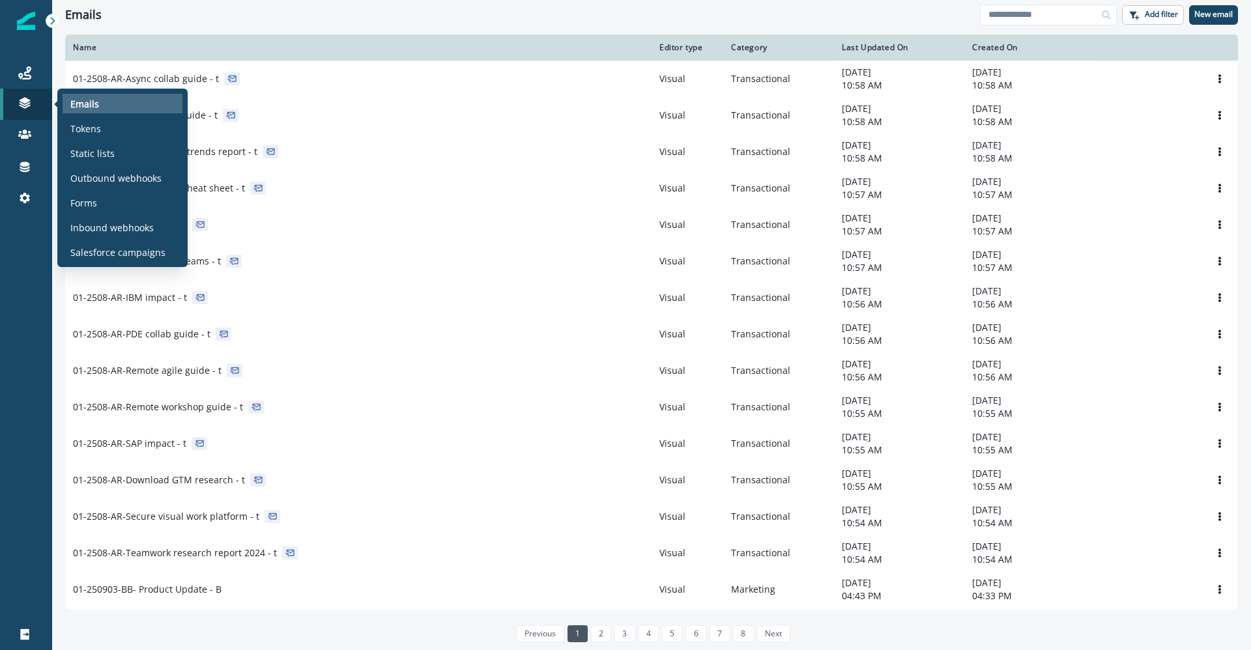  I want to click on p: 01-250903-BB- Product Update - B, so click(147, 590).